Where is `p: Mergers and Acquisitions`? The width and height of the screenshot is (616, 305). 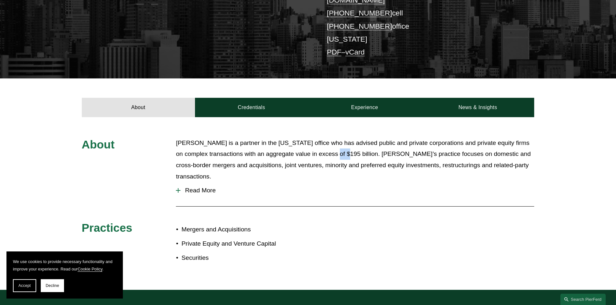 p: Mergers and Acquisitions is located at coordinates (244, 230).